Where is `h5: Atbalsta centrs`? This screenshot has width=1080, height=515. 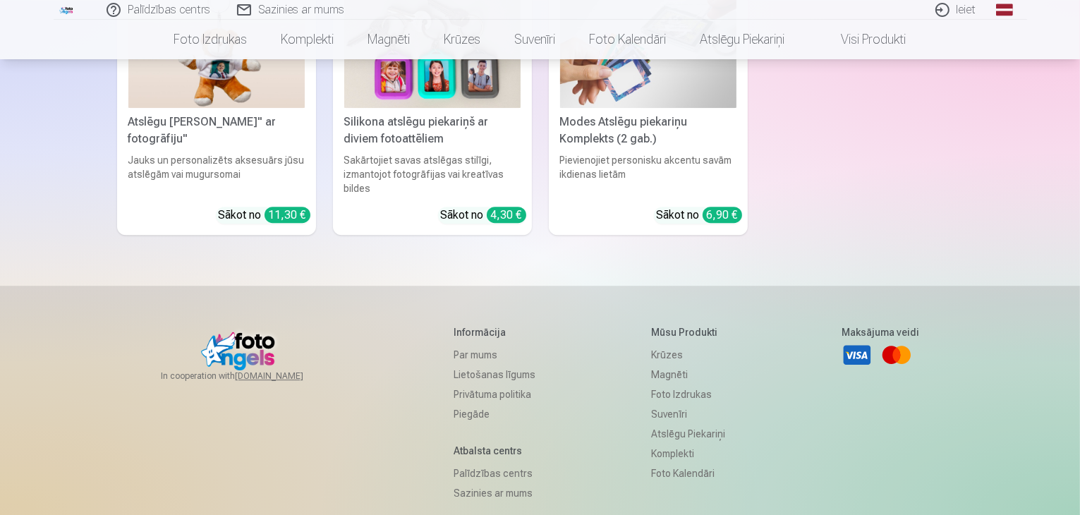
h5: Atbalsta centrs is located at coordinates (494, 451).